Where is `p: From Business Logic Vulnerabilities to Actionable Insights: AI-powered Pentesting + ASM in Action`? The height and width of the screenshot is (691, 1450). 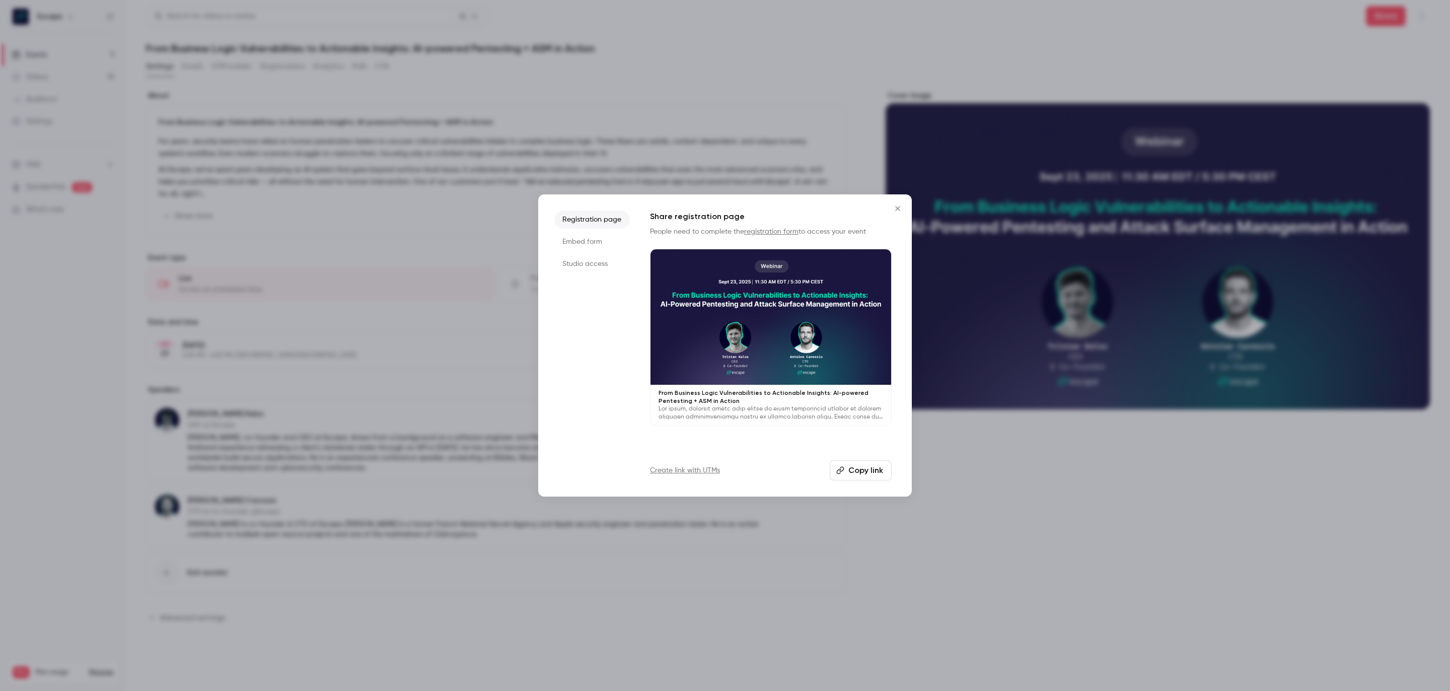 p: From Business Logic Vulnerabilities to Actionable Insights: AI-powered Pentesting + ASM in Action is located at coordinates (771, 397).